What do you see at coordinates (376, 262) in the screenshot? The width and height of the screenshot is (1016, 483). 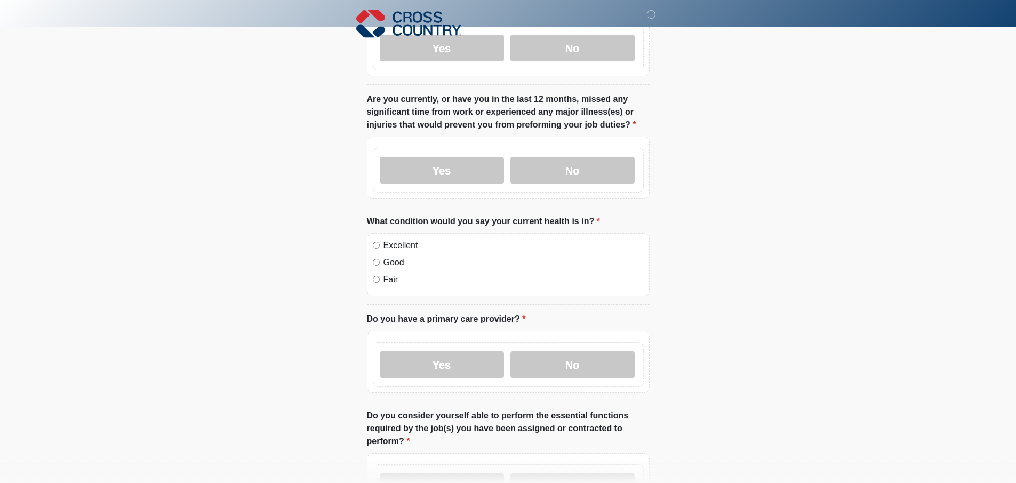 I see `input: Good` at bounding box center [376, 262].